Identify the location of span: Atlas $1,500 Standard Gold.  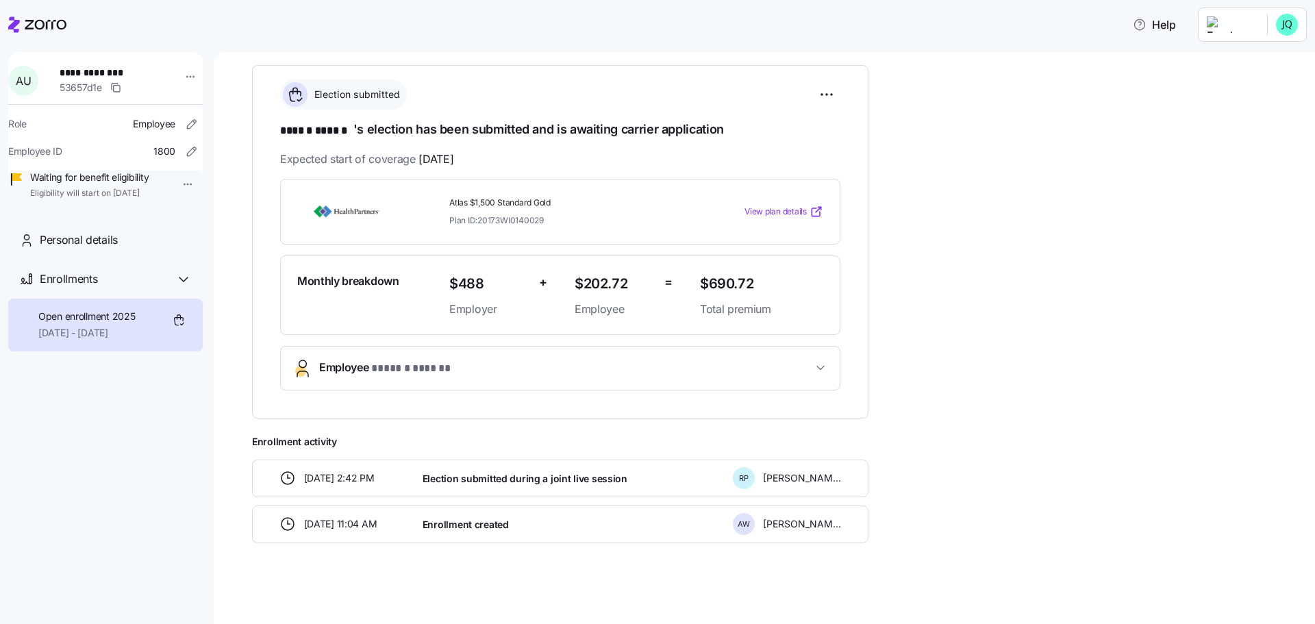
(569, 203).